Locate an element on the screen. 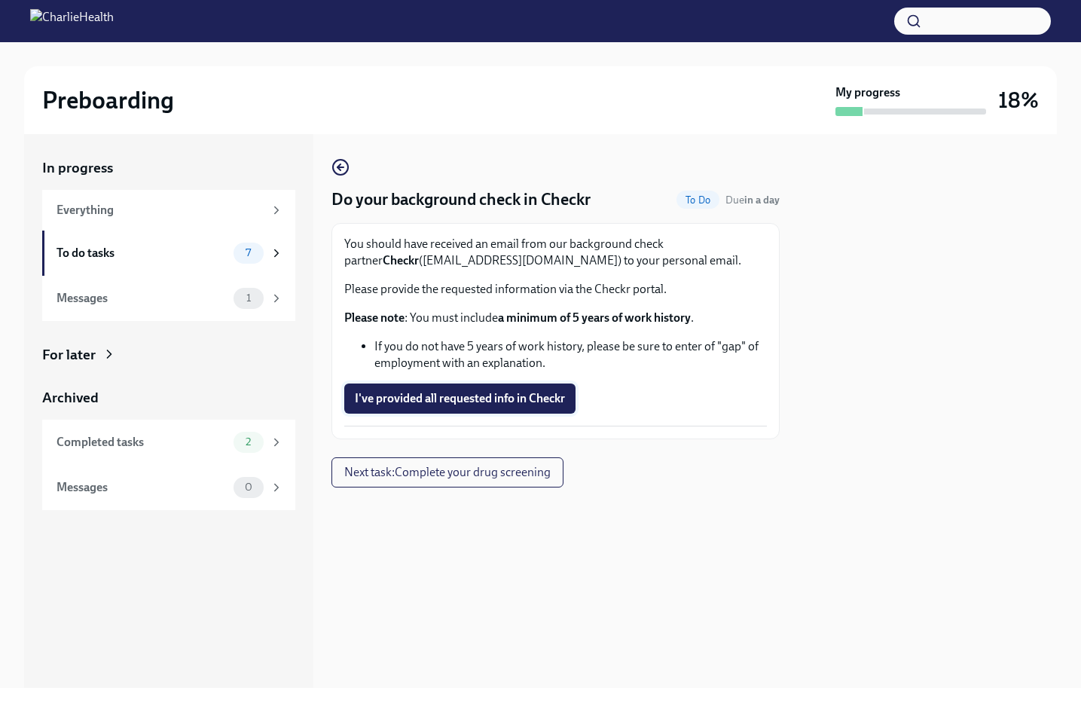 The width and height of the screenshot is (1081, 703). a: Archived is located at coordinates (169, 398).